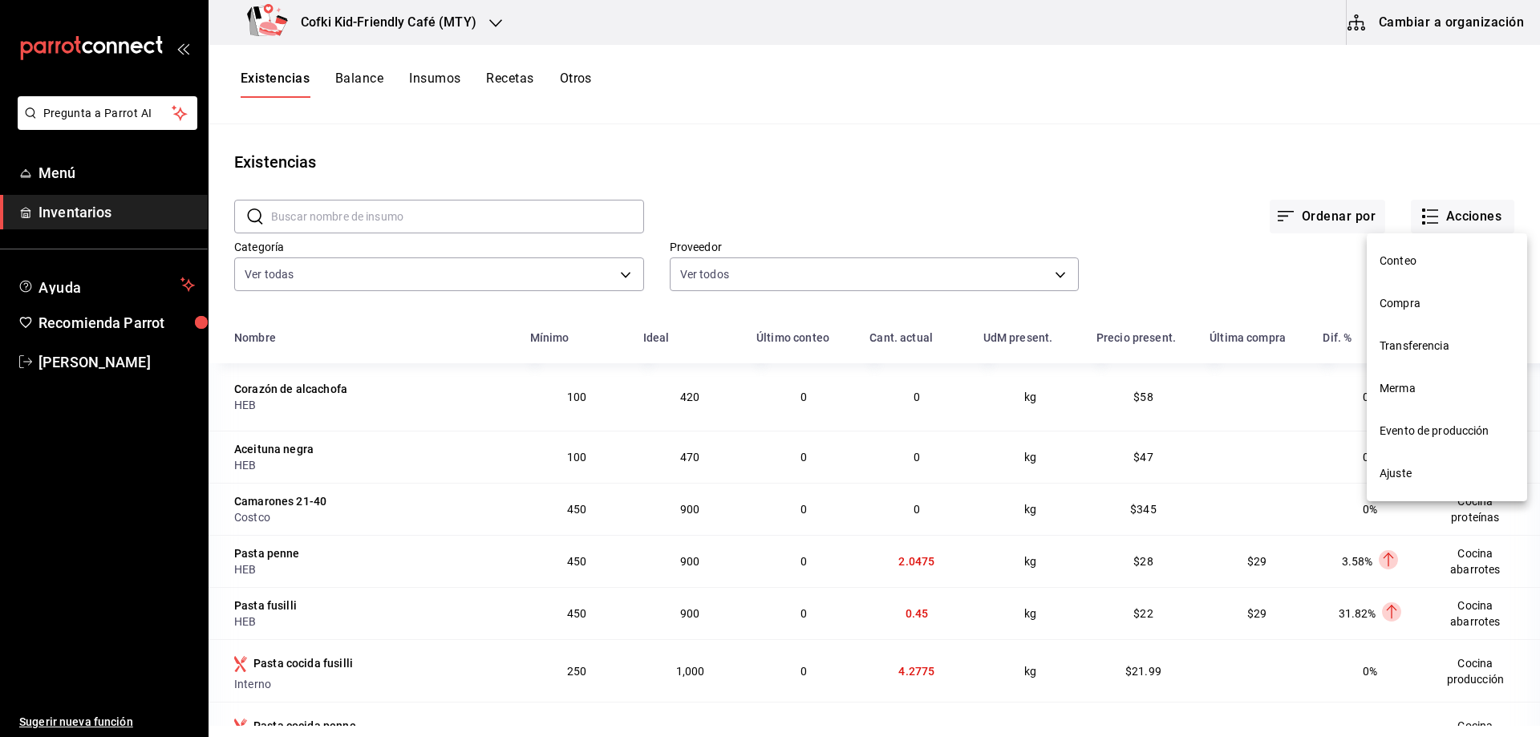 The image size is (1540, 737). Describe the element at coordinates (1447, 303) in the screenshot. I see `span: Compra` at that location.